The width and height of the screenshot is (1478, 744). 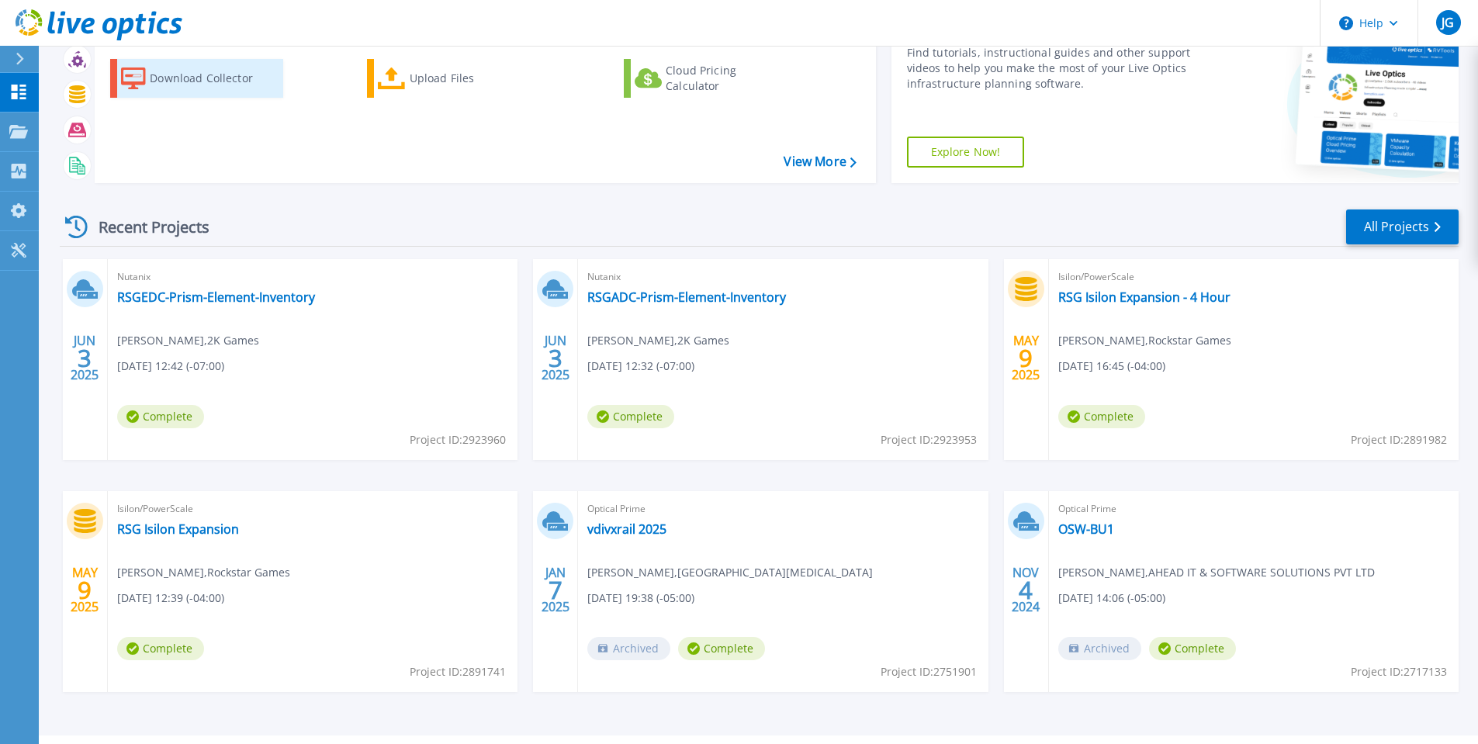 I want to click on div: Recent Projects, so click(x=145, y=227).